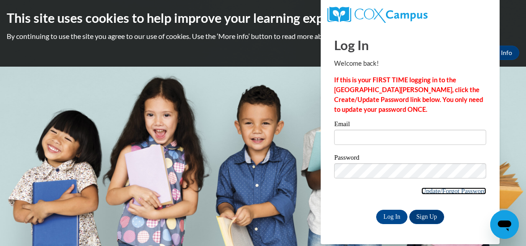  Describe the element at coordinates (411, 45) in the screenshot. I see `h1: Log In` at that location.